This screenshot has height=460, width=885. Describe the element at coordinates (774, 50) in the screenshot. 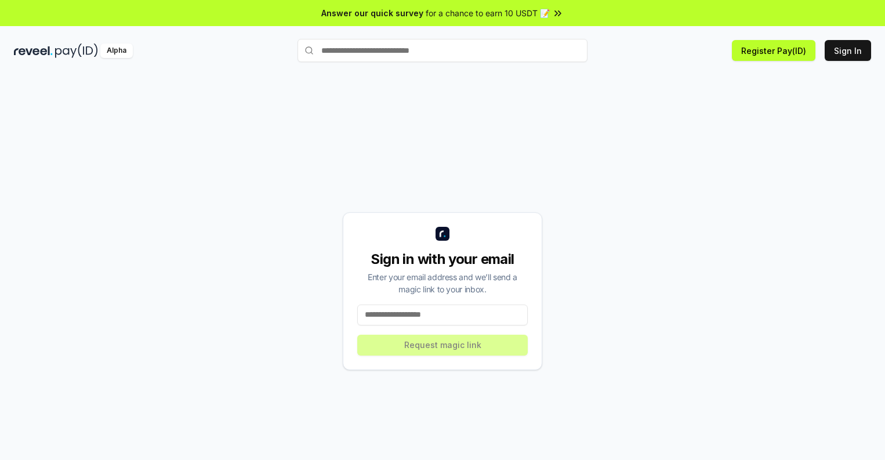

I see `button: Register Pay(ID)` at that location.